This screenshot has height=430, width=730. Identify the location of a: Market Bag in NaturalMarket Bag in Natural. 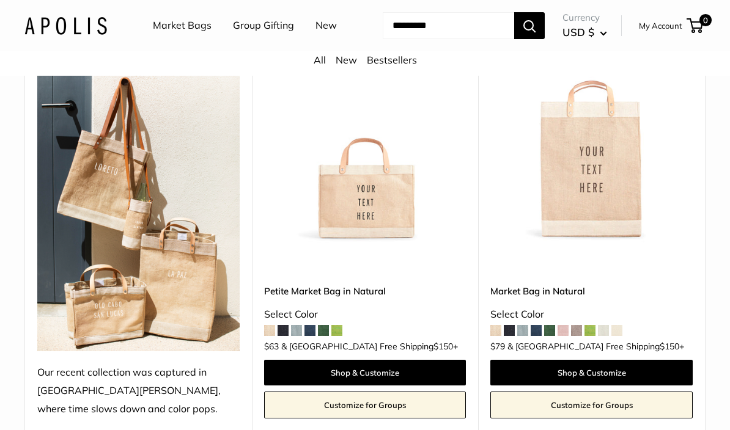
(591, 141).